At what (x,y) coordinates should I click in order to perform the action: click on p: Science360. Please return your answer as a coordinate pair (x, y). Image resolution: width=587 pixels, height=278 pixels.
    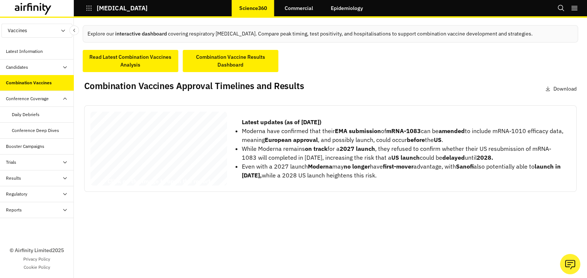
    Looking at the image, I should click on (253, 8).